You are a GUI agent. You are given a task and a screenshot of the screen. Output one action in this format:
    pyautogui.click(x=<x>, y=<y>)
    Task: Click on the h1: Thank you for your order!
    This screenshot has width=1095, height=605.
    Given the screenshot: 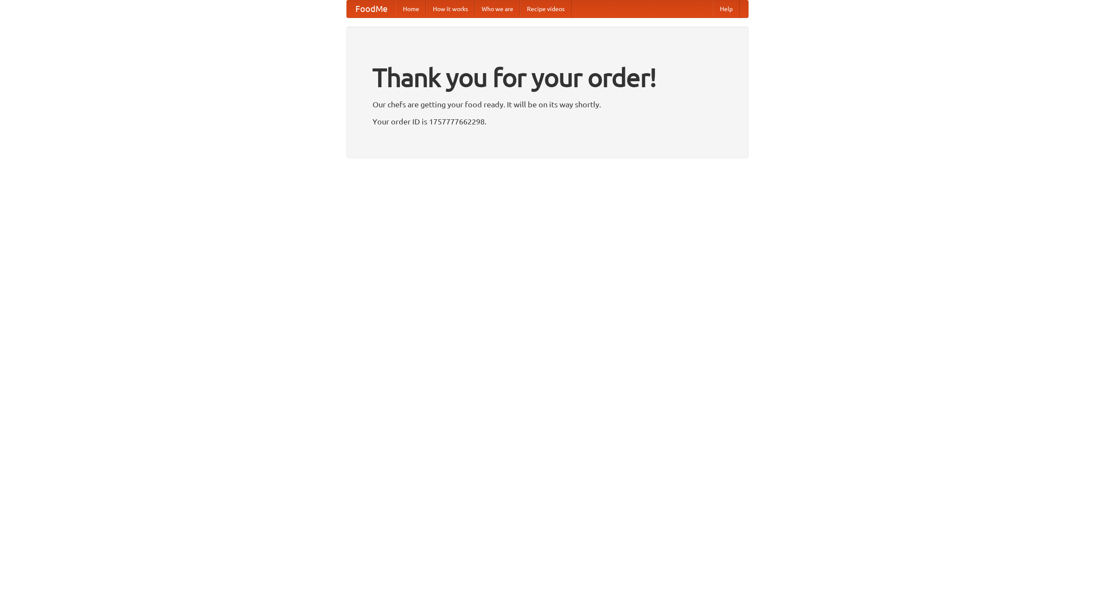 What is the action you would take?
    pyautogui.click(x=548, y=77)
    